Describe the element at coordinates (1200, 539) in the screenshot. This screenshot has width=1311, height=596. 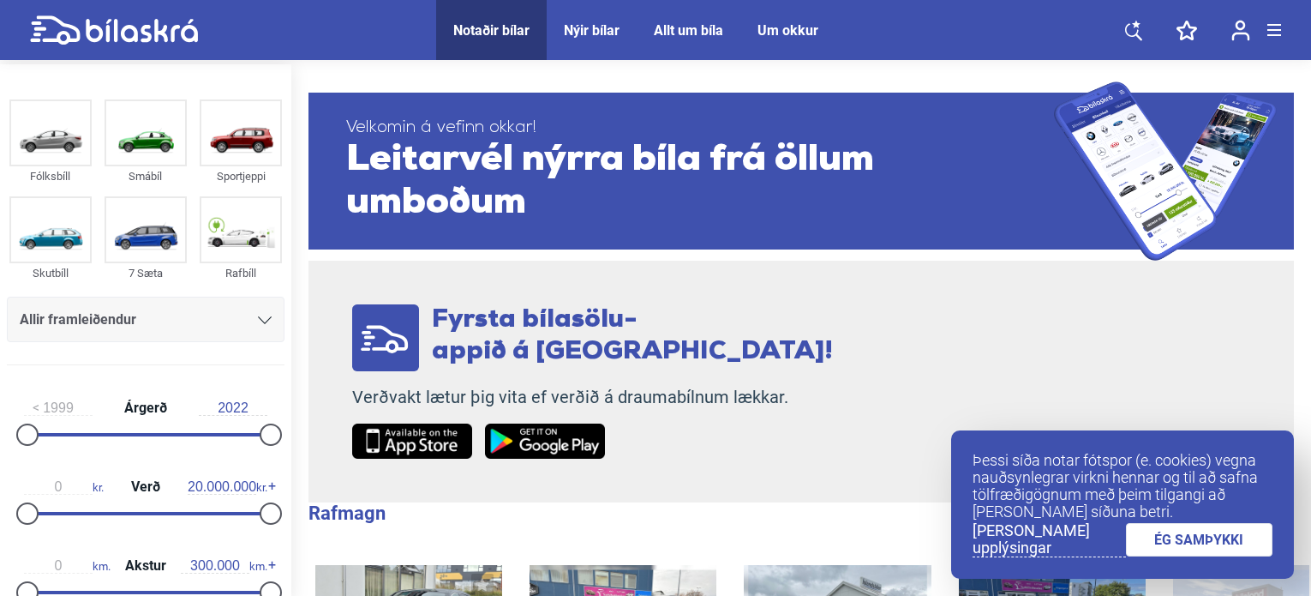
I see `a: ÉG SAMÞYKKI` at that location.